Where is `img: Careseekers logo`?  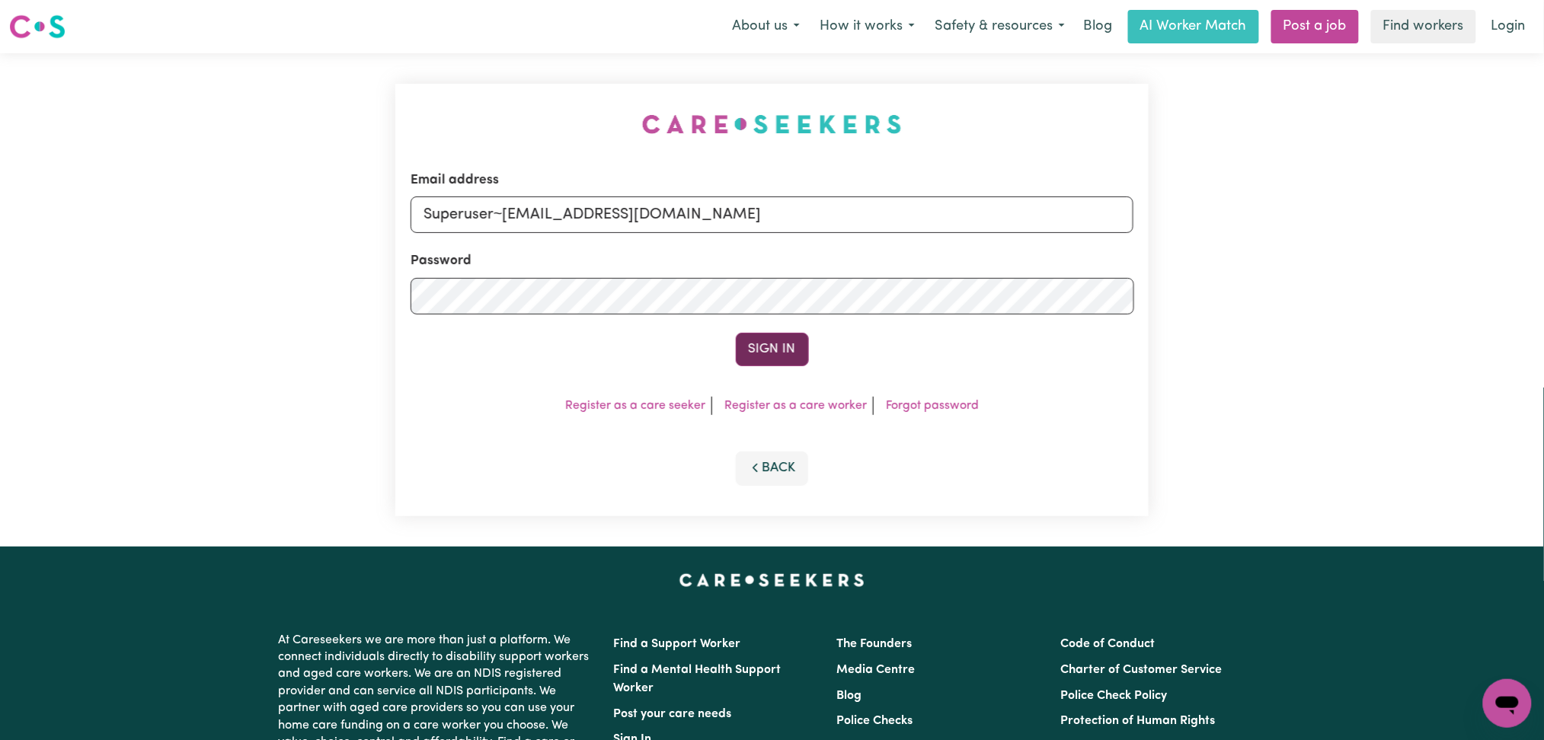 img: Careseekers logo is located at coordinates (37, 27).